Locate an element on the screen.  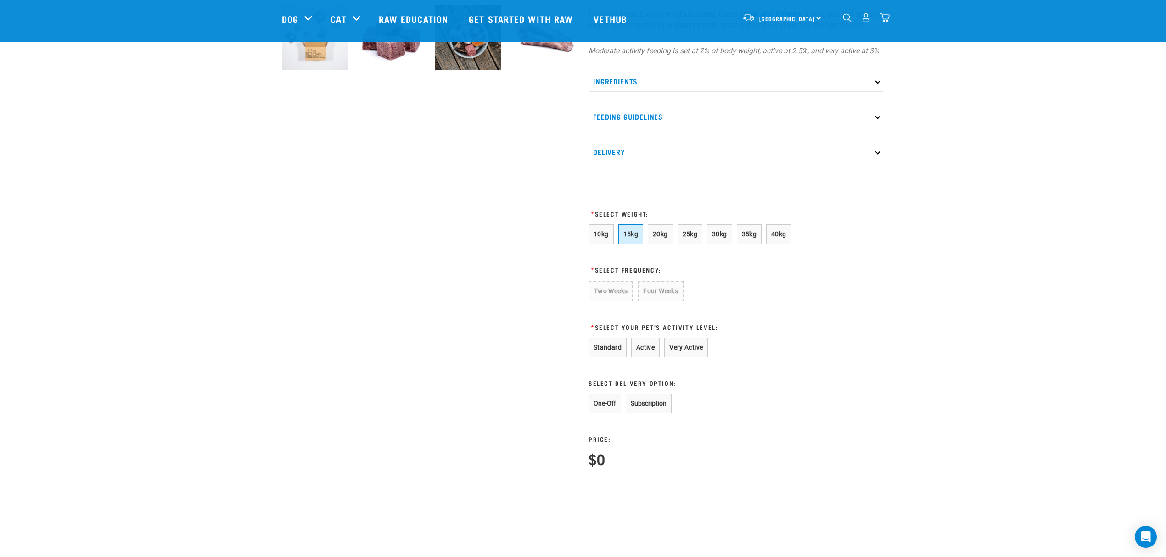
span: 25kg is located at coordinates (690, 234).